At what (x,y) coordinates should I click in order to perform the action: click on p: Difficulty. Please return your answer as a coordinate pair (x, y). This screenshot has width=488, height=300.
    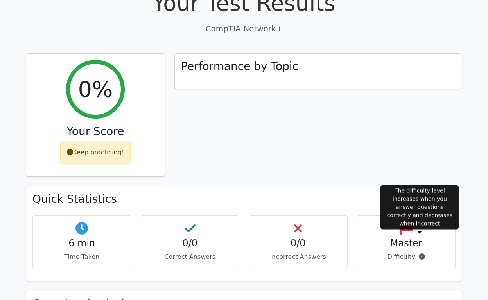
    Looking at the image, I should click on (406, 256).